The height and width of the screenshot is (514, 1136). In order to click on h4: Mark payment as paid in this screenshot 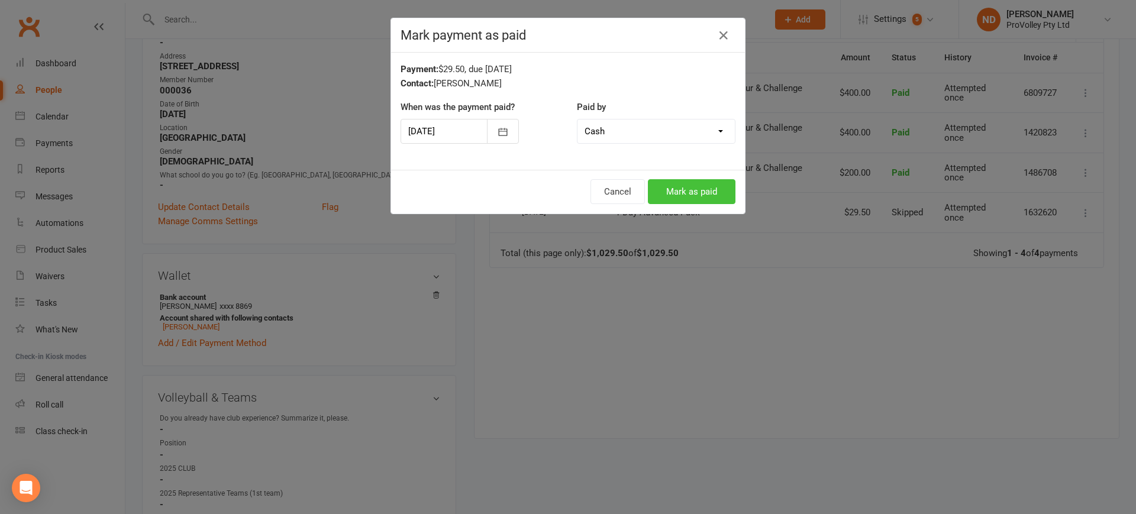, I will do `click(568, 35)`.